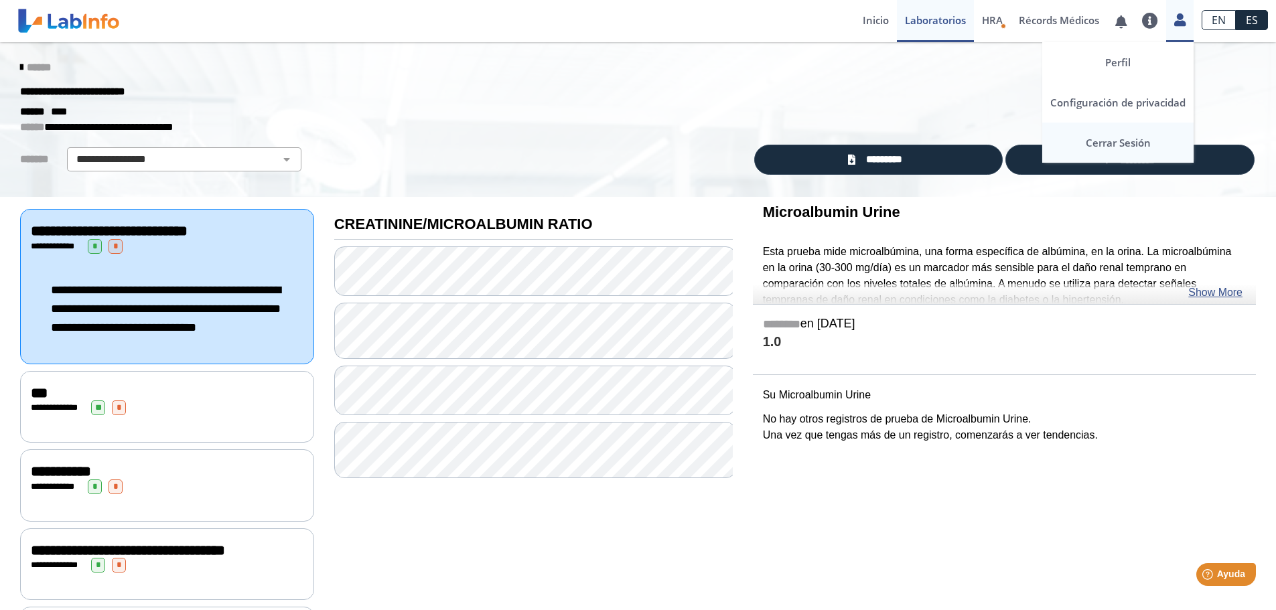 This screenshot has height=610, width=1276. I want to click on a: Show More, so click(1215, 293).